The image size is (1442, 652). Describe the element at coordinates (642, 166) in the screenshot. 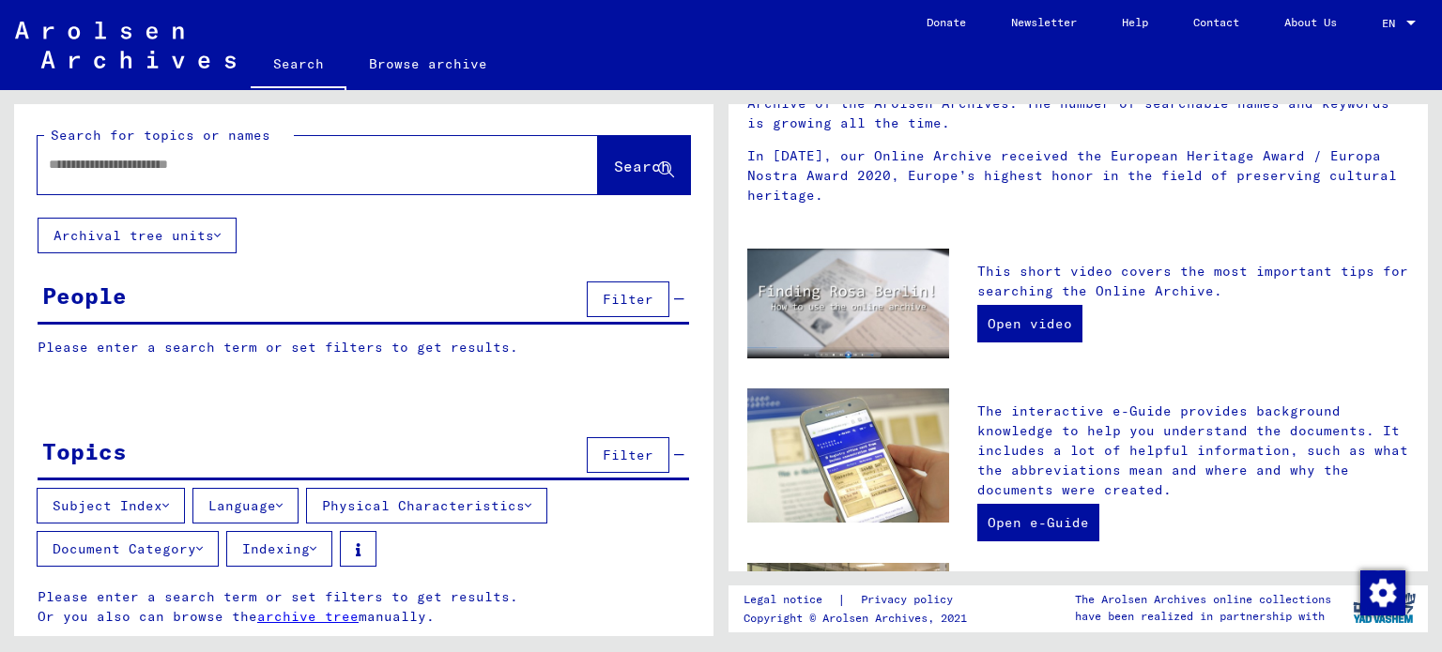

I see `span: Search` at that location.